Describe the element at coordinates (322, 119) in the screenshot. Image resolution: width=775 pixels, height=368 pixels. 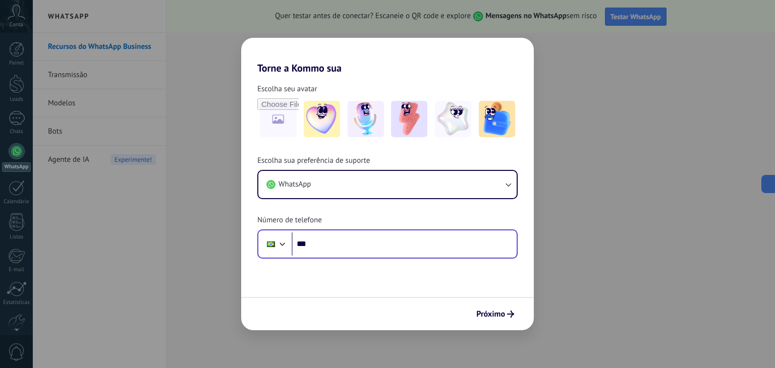
I see `img: -1.jpeg` at that location.